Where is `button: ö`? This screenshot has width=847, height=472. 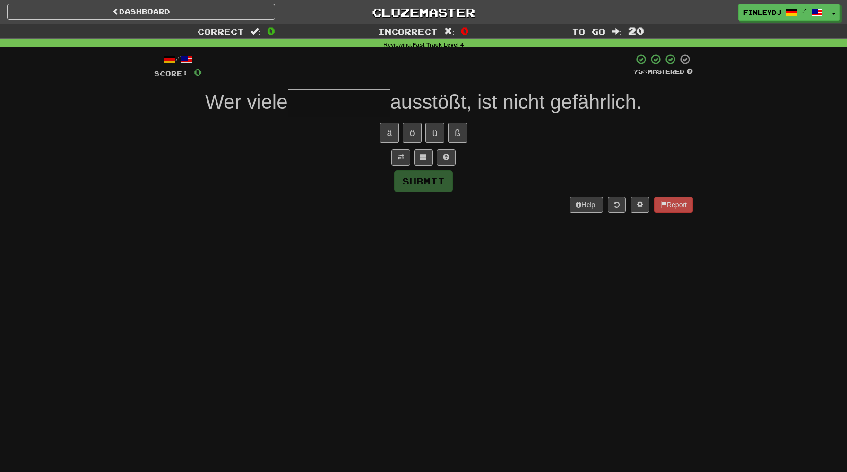
button: ö is located at coordinates (412, 133).